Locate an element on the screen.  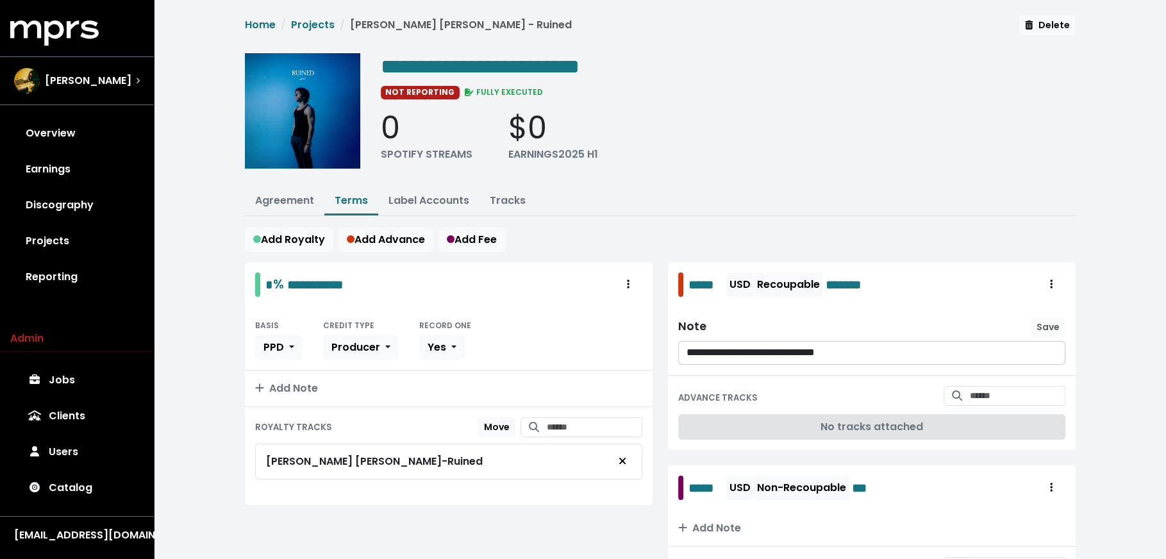
span: Add Advance is located at coordinates (386, 239).